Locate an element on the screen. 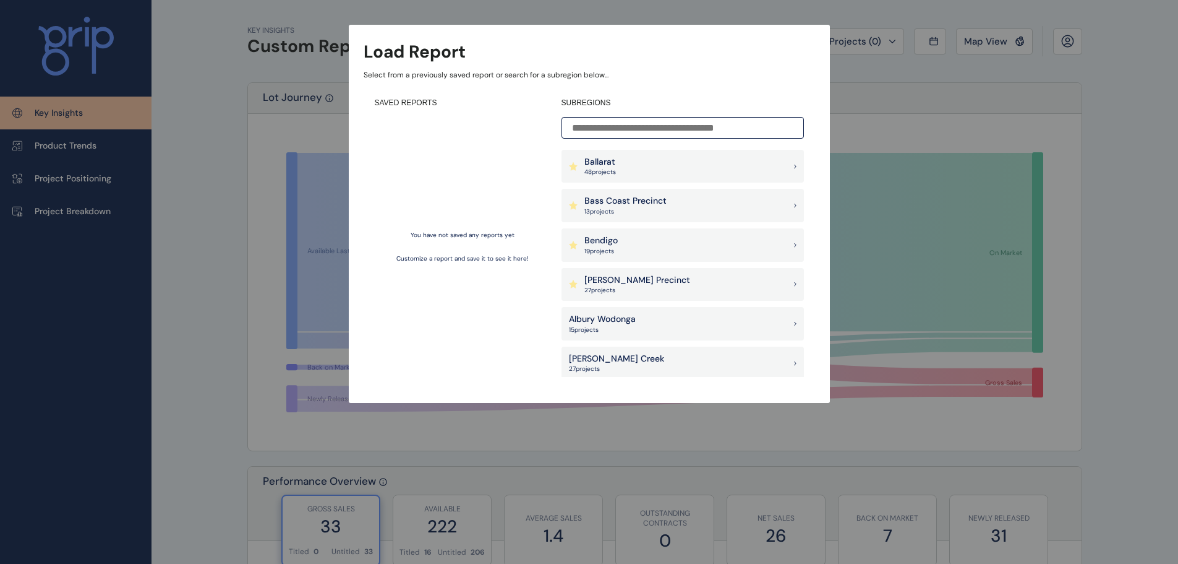  p: You have not saved any reports yet is located at coordinates (463, 235).